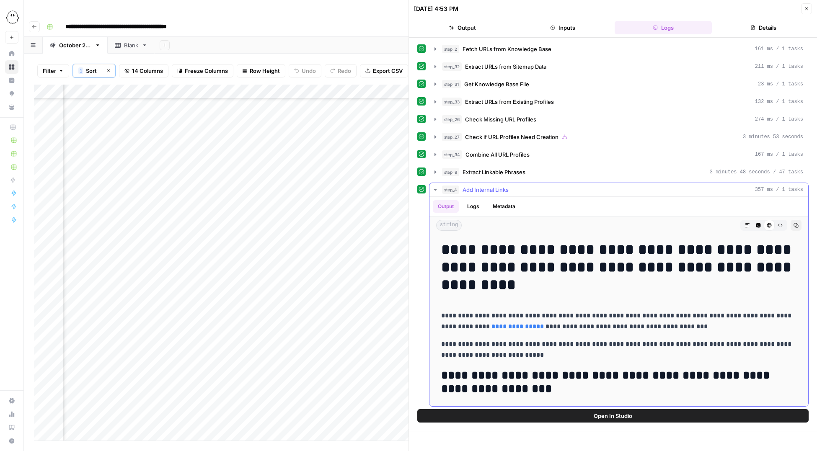 The image size is (817, 451). Describe the element at coordinates (619, 190) in the screenshot. I see `button: 357 ms / 1 tasks` at that location.